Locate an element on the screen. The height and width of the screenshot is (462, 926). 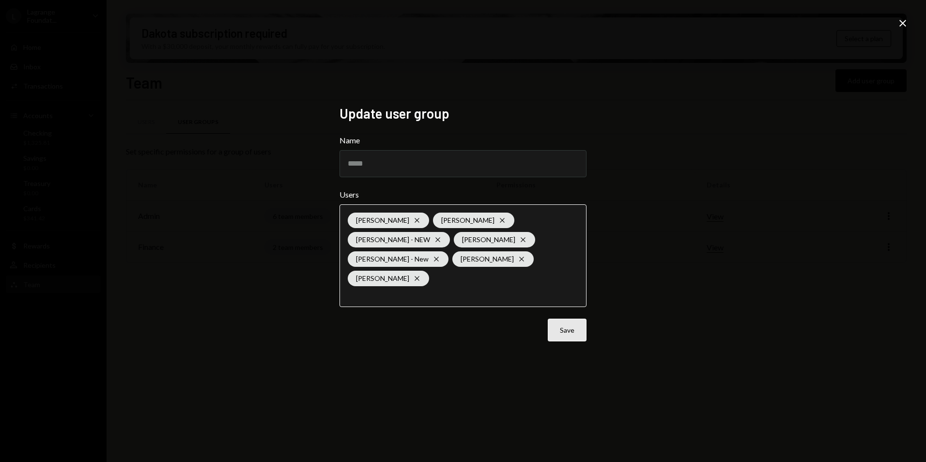
label: Name is located at coordinates (463, 140).